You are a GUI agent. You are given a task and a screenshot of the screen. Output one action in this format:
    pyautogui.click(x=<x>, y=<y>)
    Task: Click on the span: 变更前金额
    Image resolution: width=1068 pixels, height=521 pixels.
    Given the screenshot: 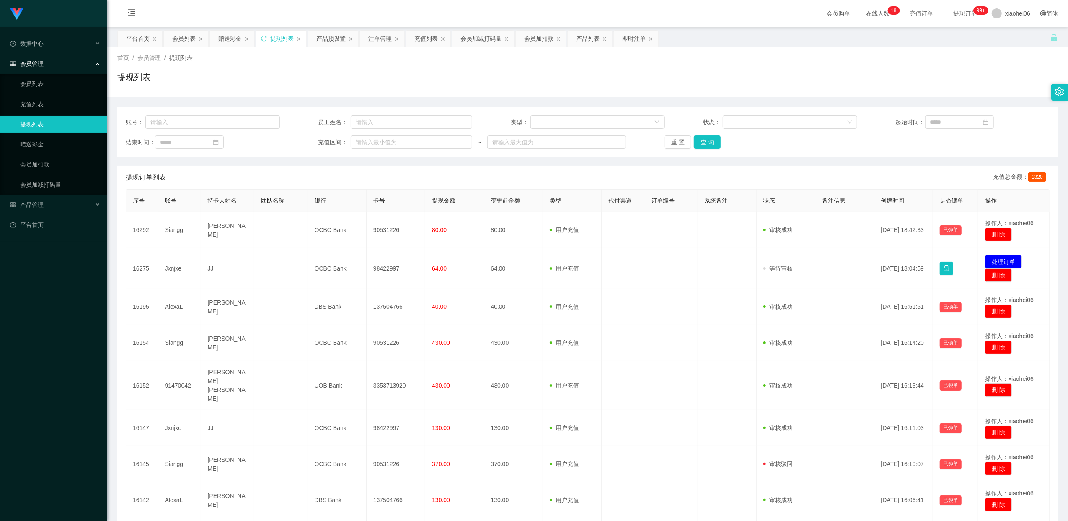 What is the action you would take?
    pyautogui.click(x=506, y=200)
    